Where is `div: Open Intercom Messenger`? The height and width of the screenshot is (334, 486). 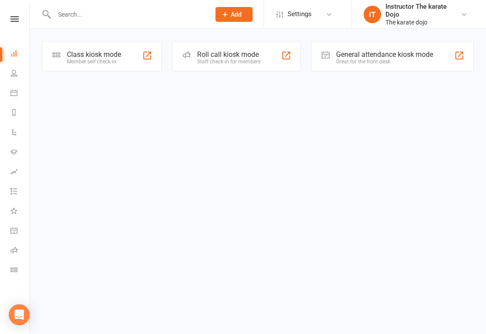 div: Open Intercom Messenger is located at coordinates (19, 315).